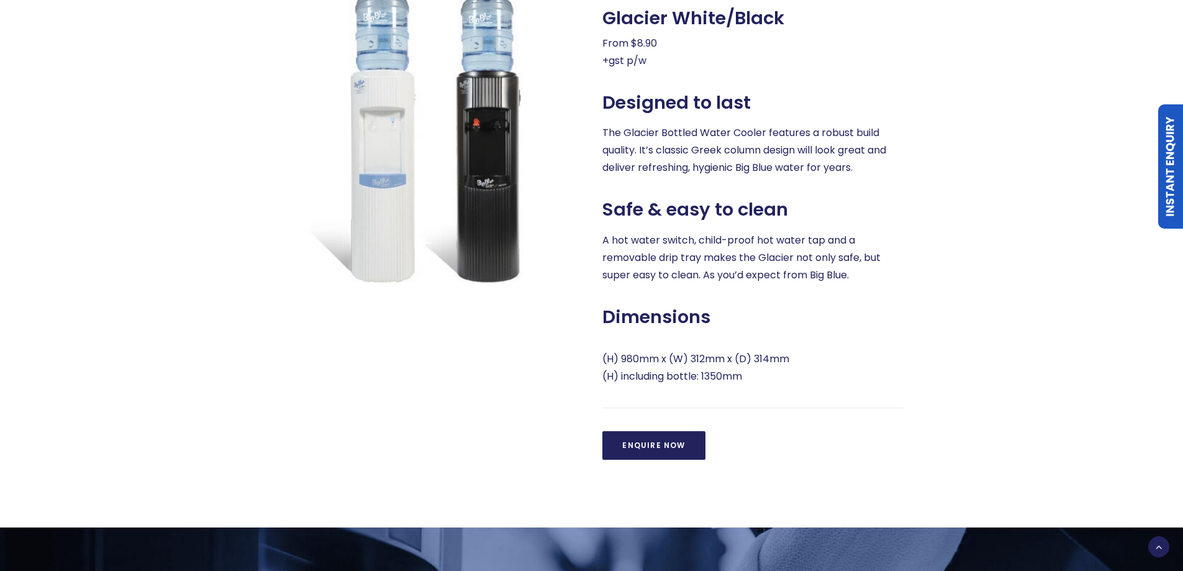  I want to click on p: The Glacier Bottled Water Cooler features a robust build quality. It’s classic Greek column desig..., so click(752, 150).